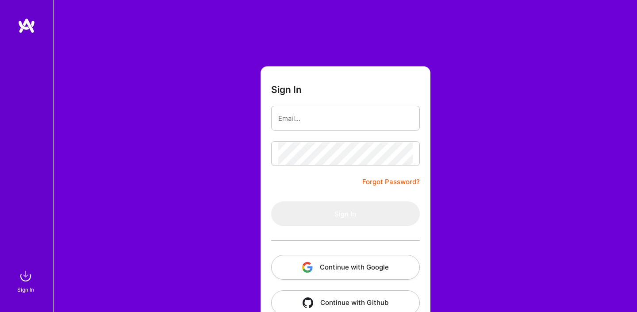 The width and height of the screenshot is (637, 312). I want to click on h3: Sign In, so click(286, 89).